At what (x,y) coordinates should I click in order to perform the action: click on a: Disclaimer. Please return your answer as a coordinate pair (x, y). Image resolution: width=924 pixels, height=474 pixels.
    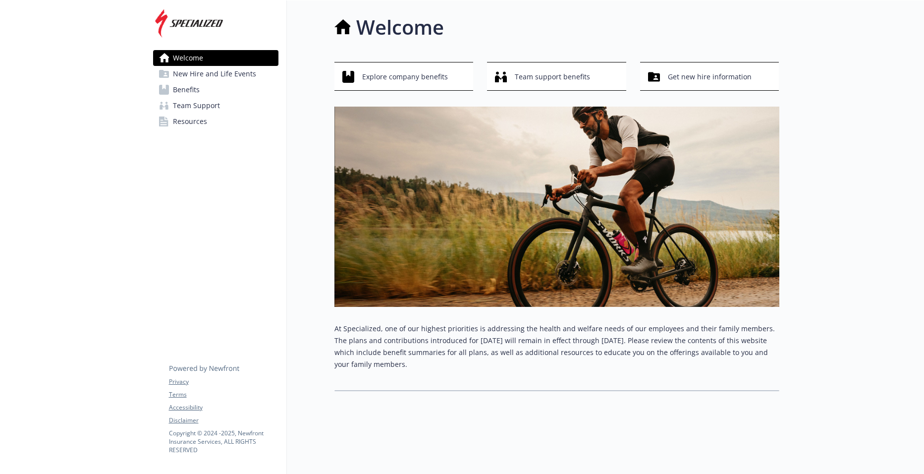
    Looking at the image, I should click on (223, 420).